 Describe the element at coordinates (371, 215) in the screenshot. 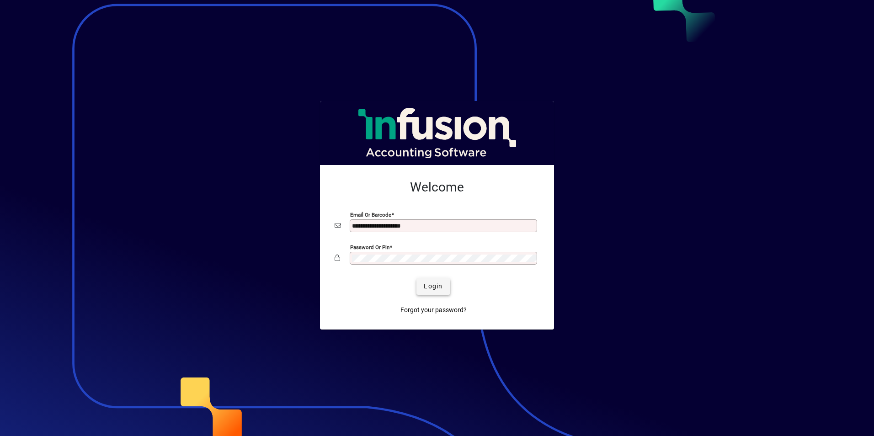

I see `mat-label: Email or Barcode` at that location.